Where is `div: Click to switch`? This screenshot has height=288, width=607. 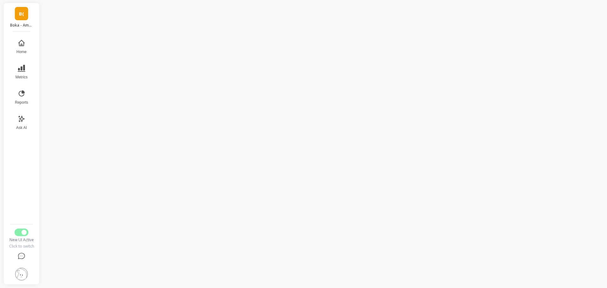
div: Click to switch is located at coordinates (21, 246).